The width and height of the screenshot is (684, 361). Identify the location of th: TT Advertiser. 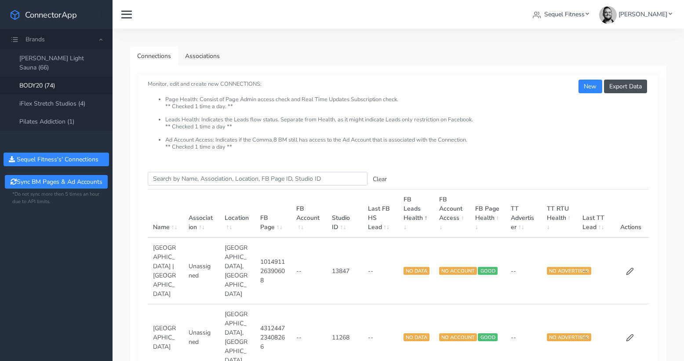
(523, 214).